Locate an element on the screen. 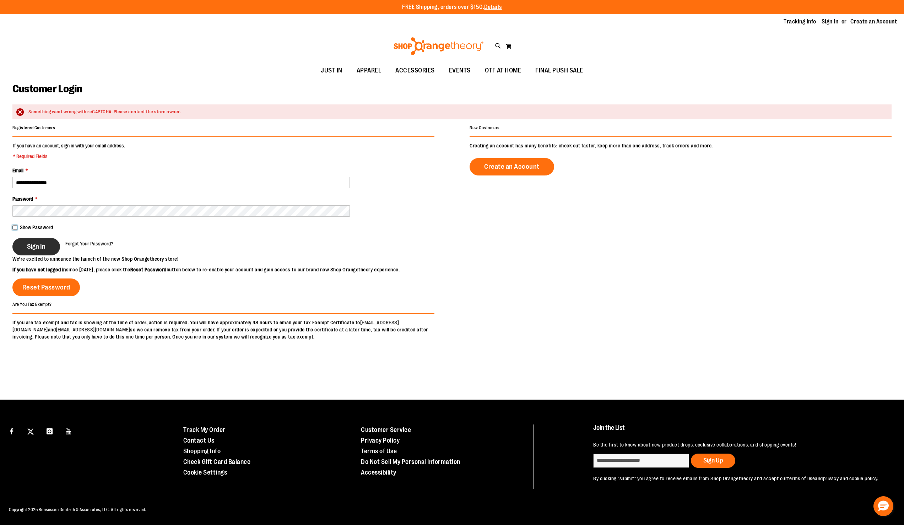 Image resolution: width=904 pixels, height=525 pixels. a: Shopping Info is located at coordinates (202, 451).